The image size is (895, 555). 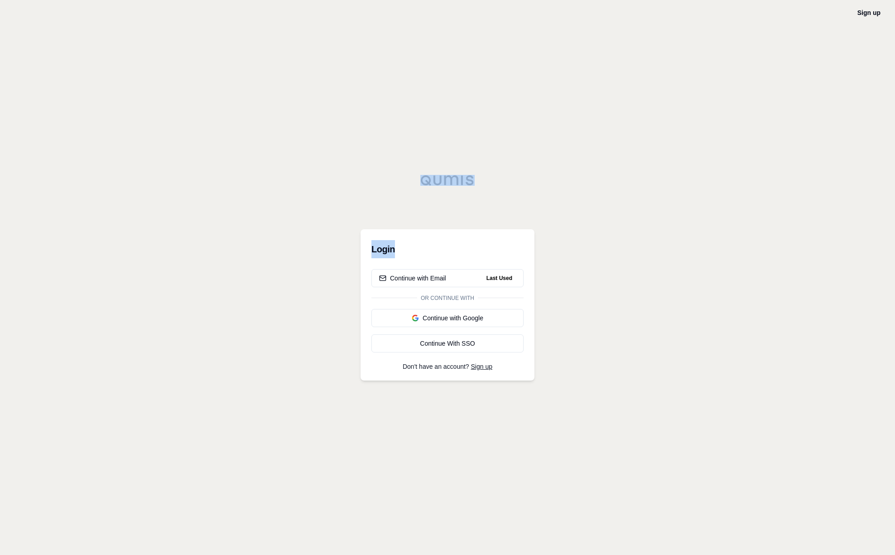 What do you see at coordinates (412, 278) in the screenshot?
I see `div: Continue with Email` at bounding box center [412, 278].